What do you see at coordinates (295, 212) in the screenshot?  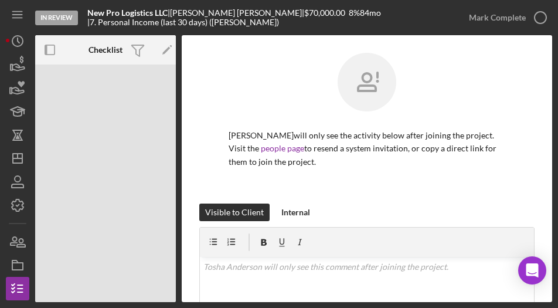 I see `button: Internal` at bounding box center [295, 212].